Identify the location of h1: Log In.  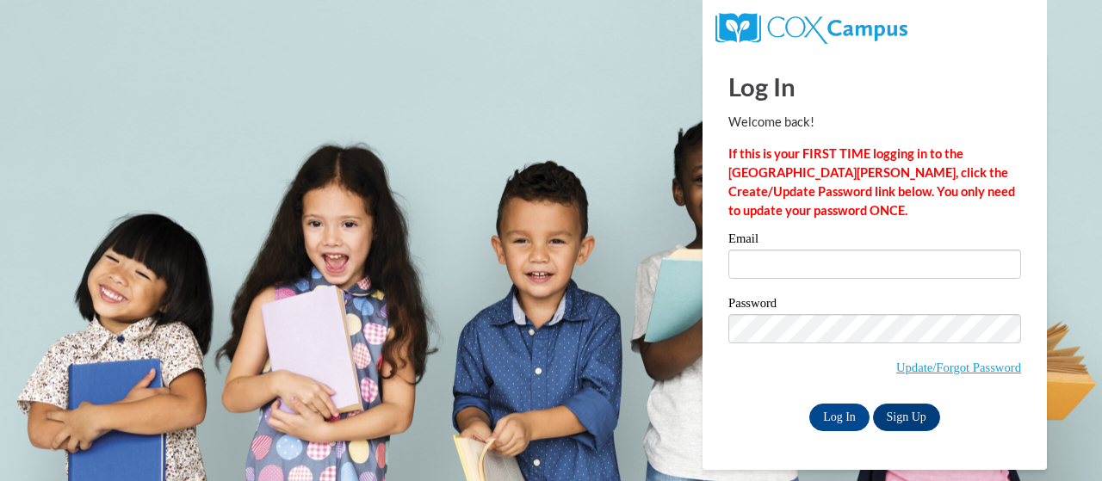
(874, 86).